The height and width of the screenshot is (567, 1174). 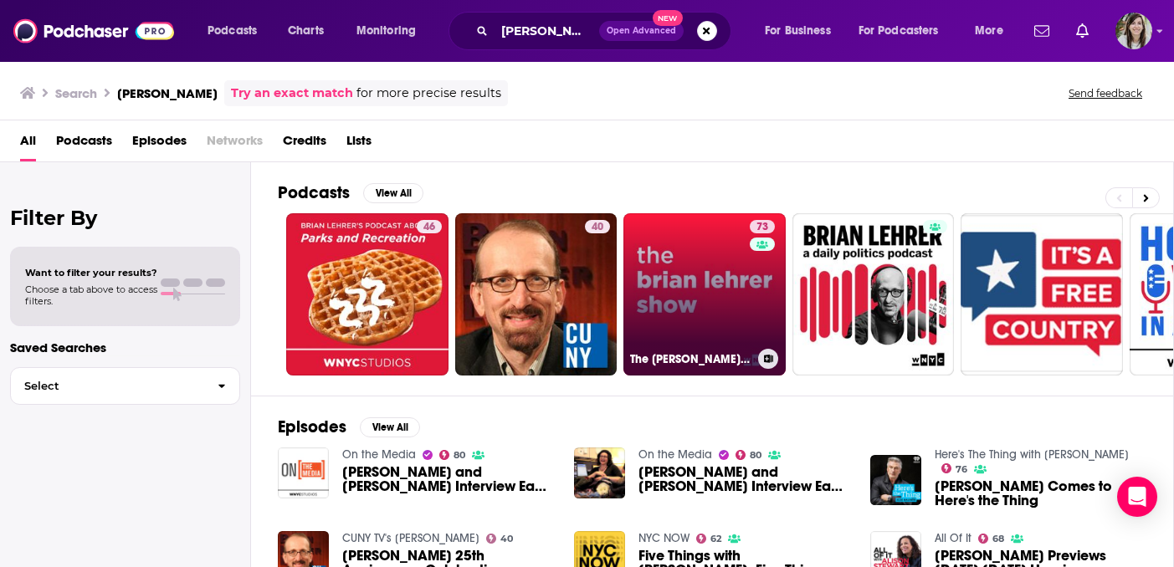 I want to click on a: 73, so click(x=762, y=227).